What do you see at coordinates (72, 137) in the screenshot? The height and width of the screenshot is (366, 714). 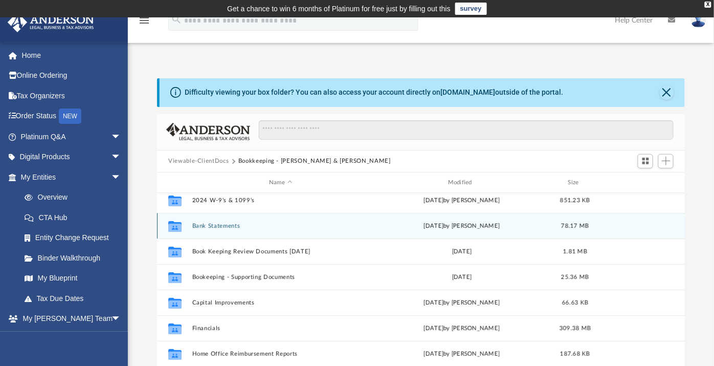 I see `a: Platinum Q&Aarrow_drop_down` at bounding box center [72, 137].